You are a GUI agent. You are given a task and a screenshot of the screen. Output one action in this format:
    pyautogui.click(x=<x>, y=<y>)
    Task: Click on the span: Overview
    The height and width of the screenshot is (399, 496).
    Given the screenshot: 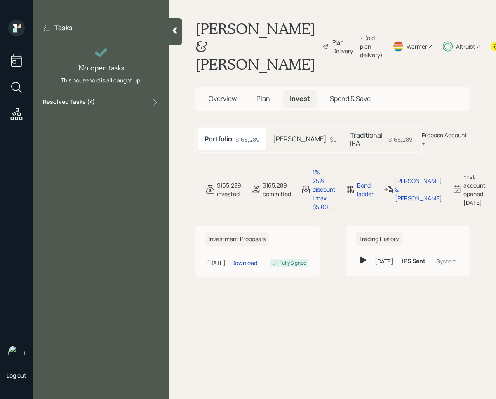 What is the action you would take?
    pyautogui.click(x=223, y=98)
    